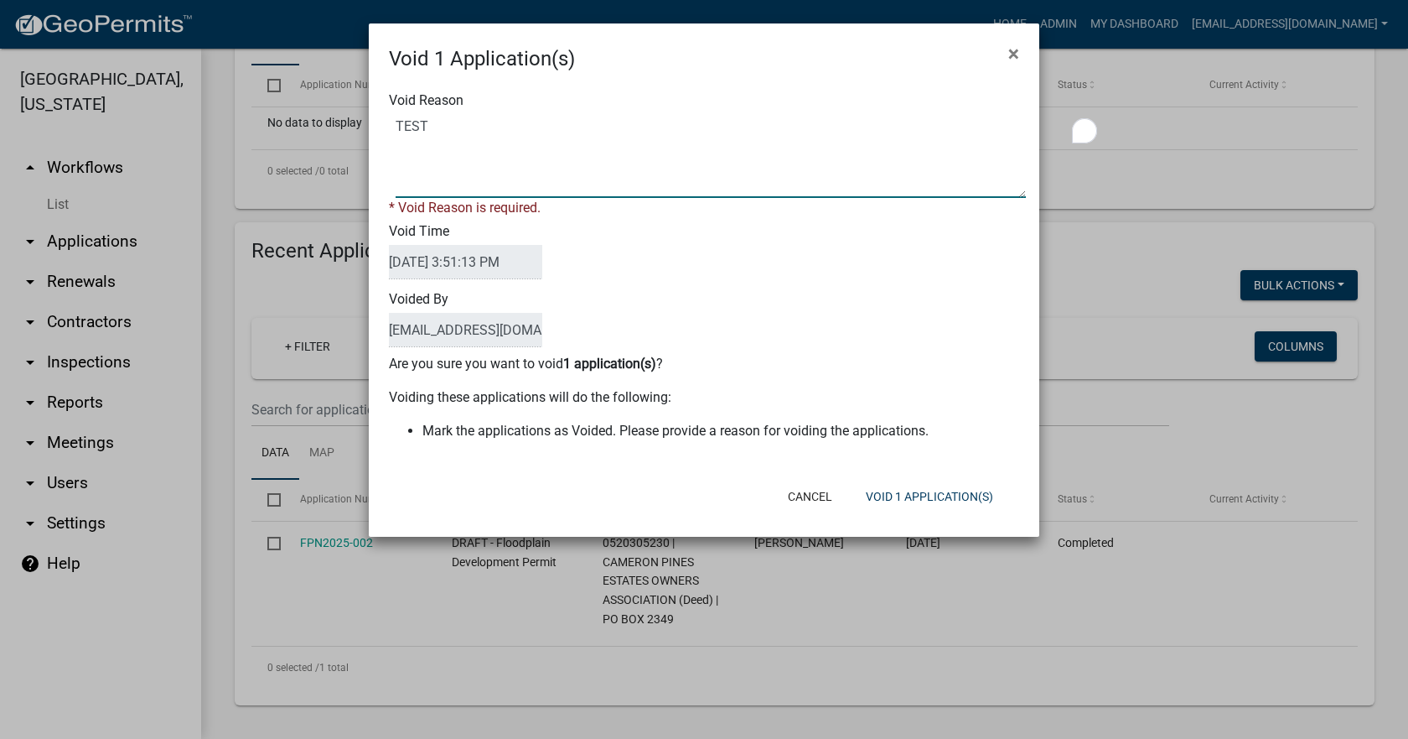 This screenshot has width=1408, height=739. Describe the element at coordinates (1014, 54) in the screenshot. I see `button: Close` at that location.